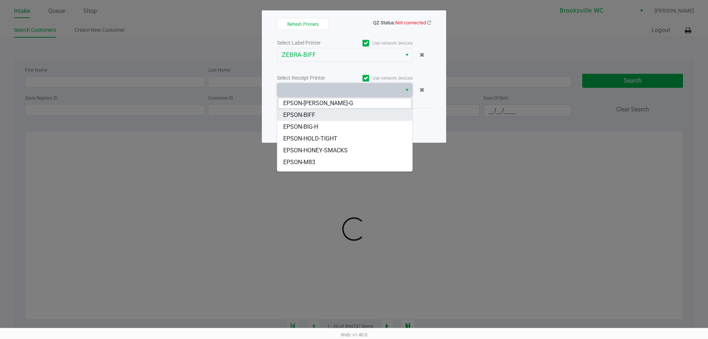 The width and height of the screenshot is (708, 339). I want to click on div: Select Label Printer, so click(311, 43).